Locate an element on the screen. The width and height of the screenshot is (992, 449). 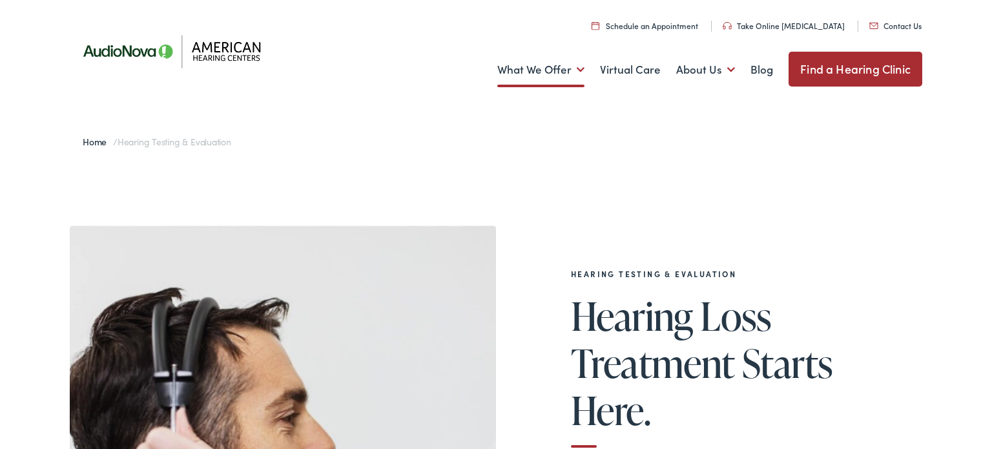
a: Home is located at coordinates (97, 141).